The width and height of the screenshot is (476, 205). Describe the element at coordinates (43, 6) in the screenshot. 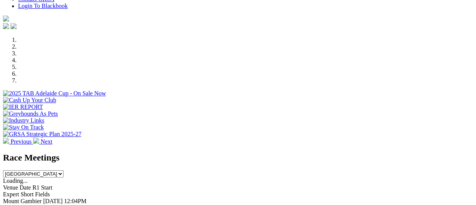

I see `a: Login To Blackbook` at that location.